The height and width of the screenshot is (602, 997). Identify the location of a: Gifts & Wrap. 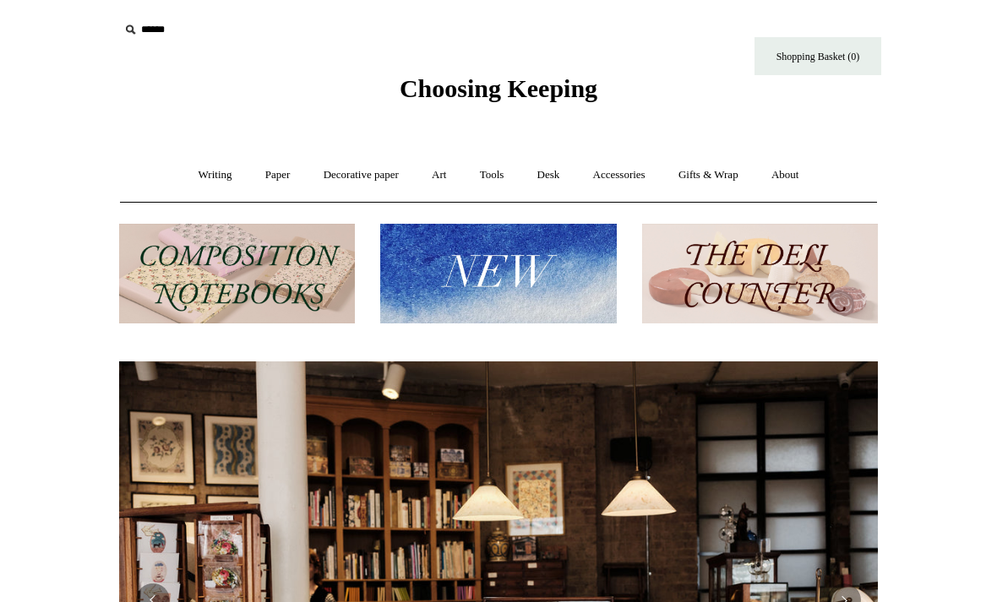
(708, 175).